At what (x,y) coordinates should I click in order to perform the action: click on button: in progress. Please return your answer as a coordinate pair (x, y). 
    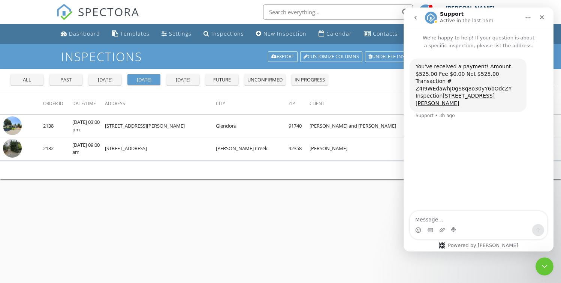
    Looking at the image, I should click on (310, 79).